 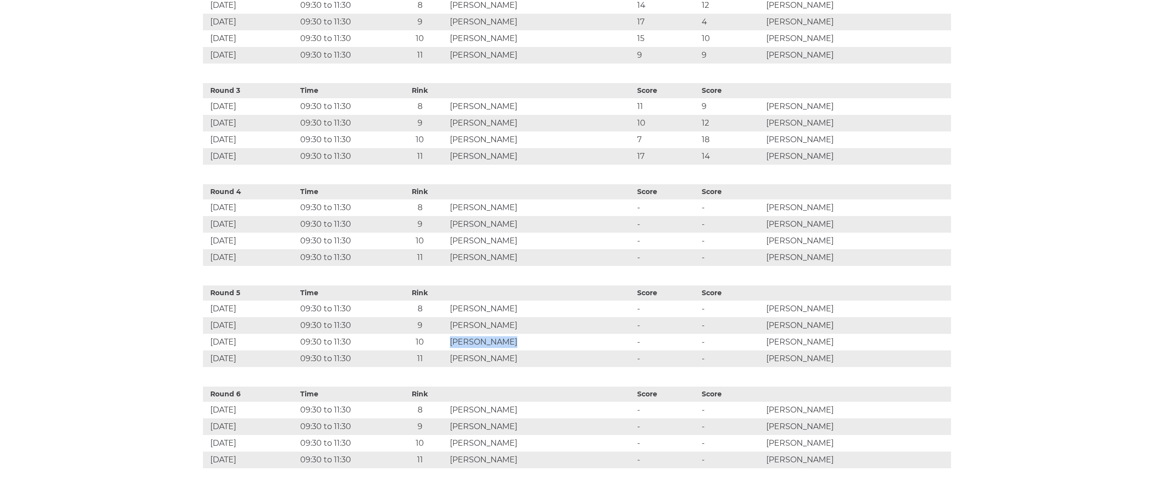 What do you see at coordinates (667, 140) in the screenshot?
I see `td: 7` at bounding box center [667, 140].